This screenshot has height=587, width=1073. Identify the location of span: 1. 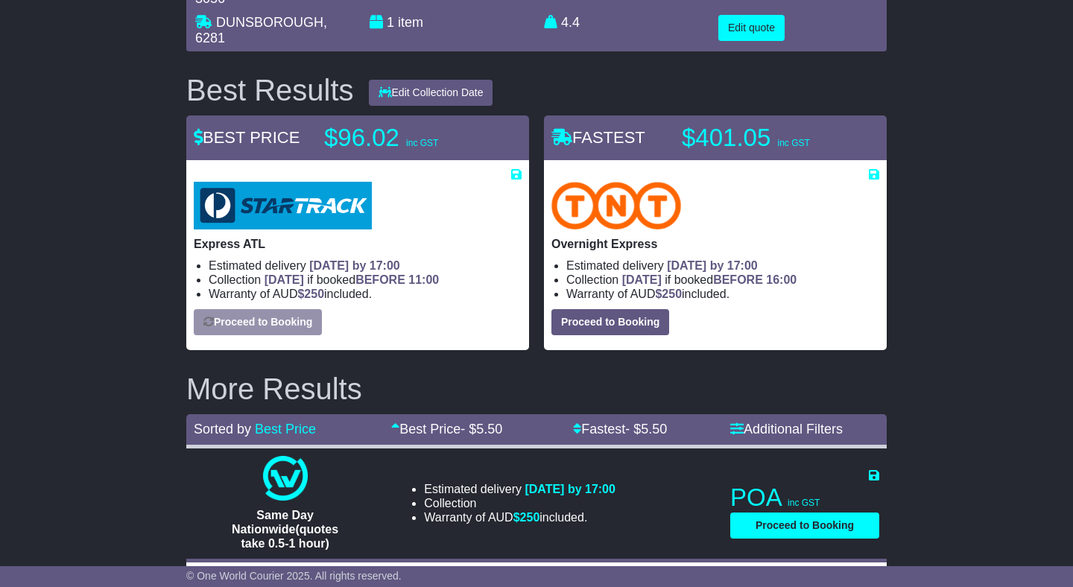
(391, 22).